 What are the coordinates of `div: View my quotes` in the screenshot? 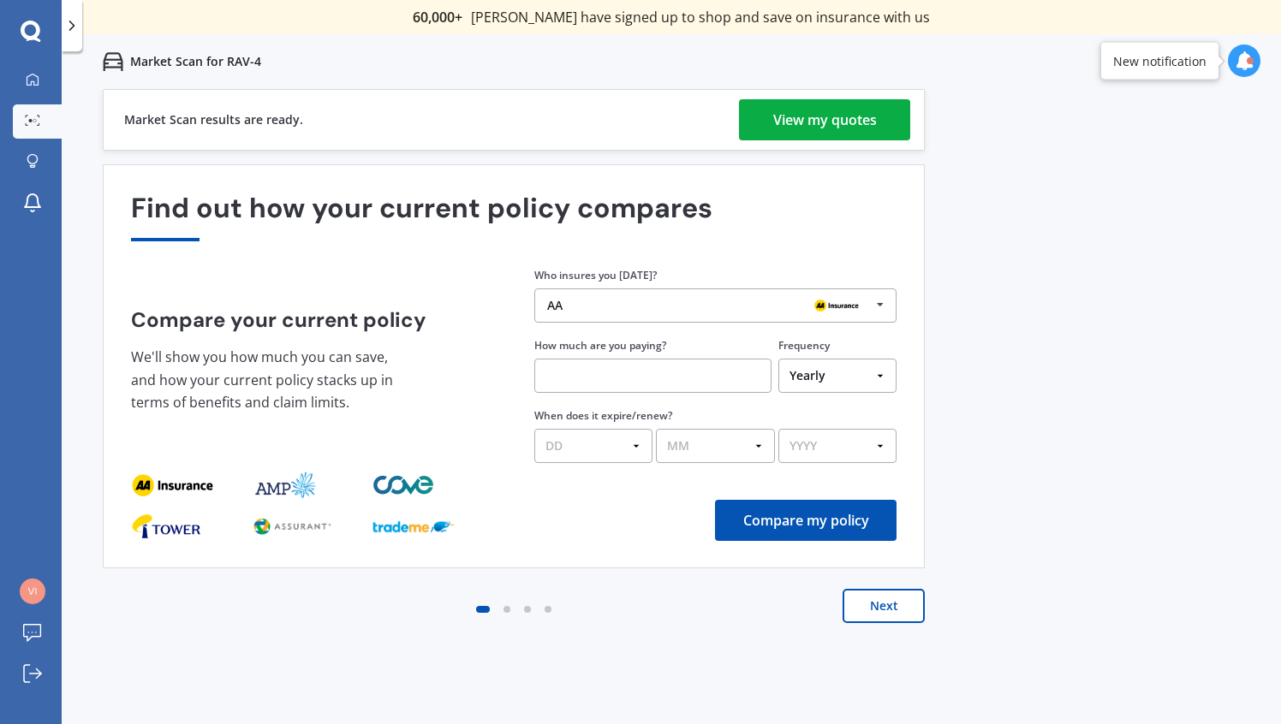 It's located at (824, 120).